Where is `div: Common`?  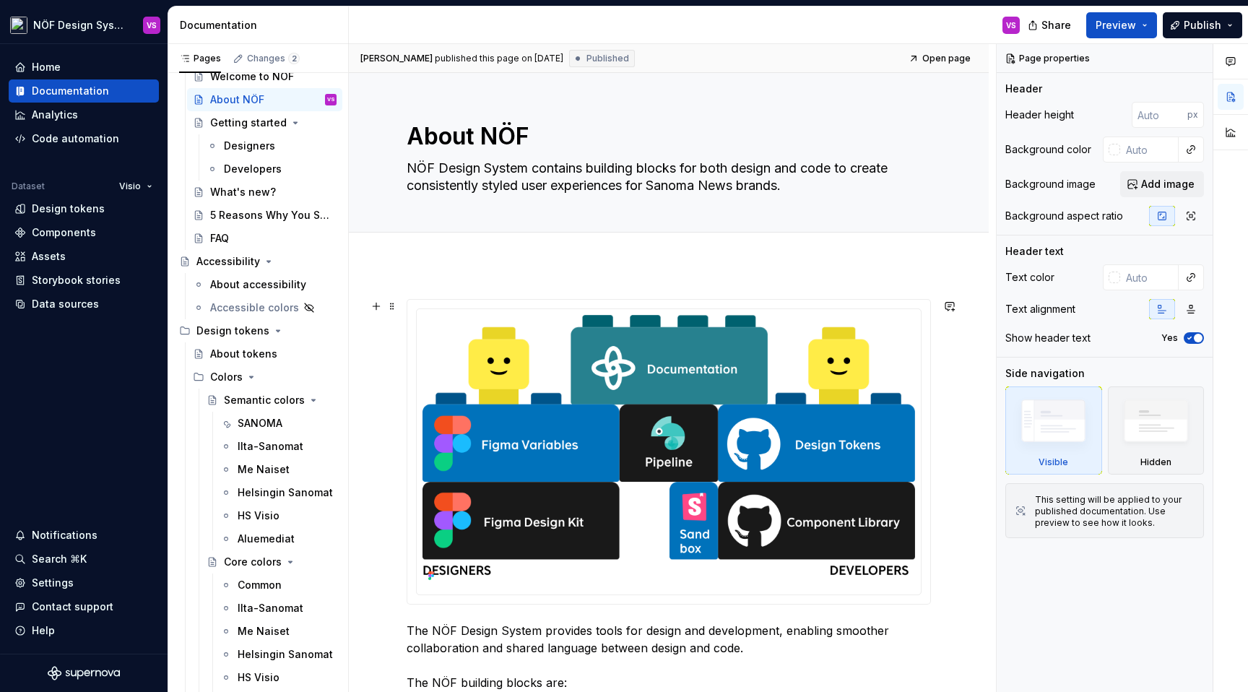
div: Common is located at coordinates (259, 585).